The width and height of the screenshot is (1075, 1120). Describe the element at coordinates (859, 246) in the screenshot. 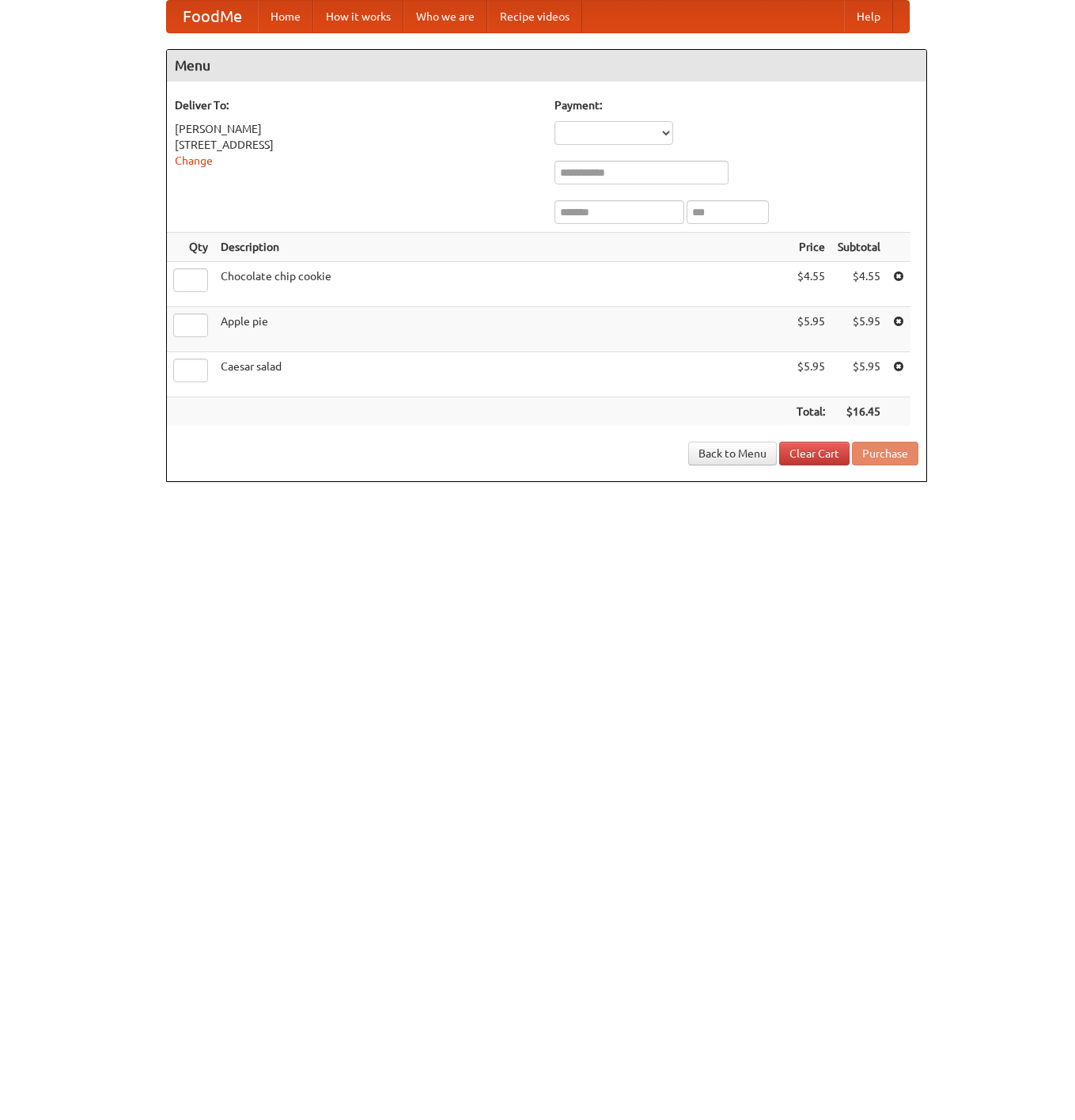

I see `th: Subtotal` at that location.